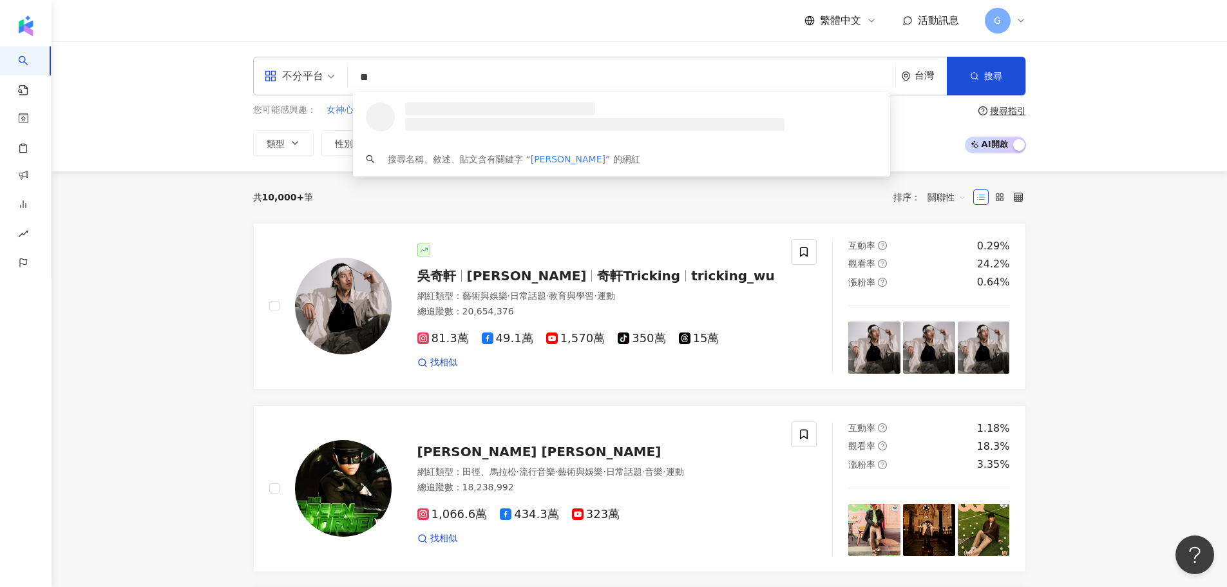 Image resolution: width=1227 pixels, height=587 pixels. What do you see at coordinates (572, 296) in the screenshot?
I see `span: 教育與學習` at bounding box center [572, 296].